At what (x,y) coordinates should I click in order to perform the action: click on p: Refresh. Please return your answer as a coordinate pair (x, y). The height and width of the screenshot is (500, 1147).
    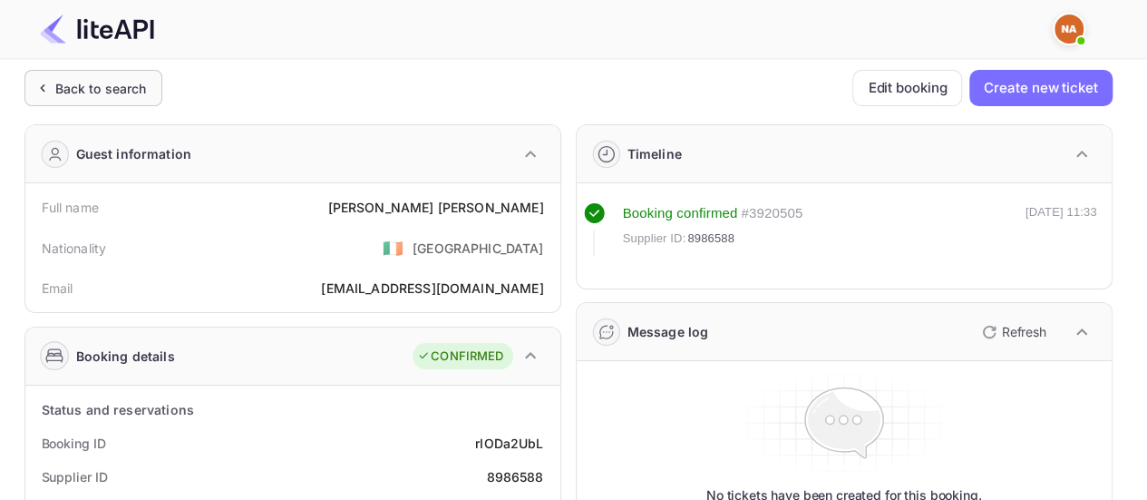
    Looking at the image, I should click on (1024, 331).